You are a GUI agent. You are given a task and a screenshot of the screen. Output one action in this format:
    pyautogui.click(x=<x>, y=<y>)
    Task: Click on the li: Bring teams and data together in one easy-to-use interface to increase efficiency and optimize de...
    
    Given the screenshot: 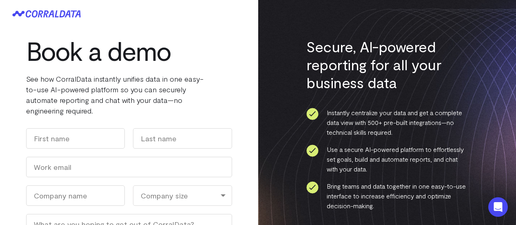 What is the action you would take?
    pyautogui.click(x=386, y=196)
    